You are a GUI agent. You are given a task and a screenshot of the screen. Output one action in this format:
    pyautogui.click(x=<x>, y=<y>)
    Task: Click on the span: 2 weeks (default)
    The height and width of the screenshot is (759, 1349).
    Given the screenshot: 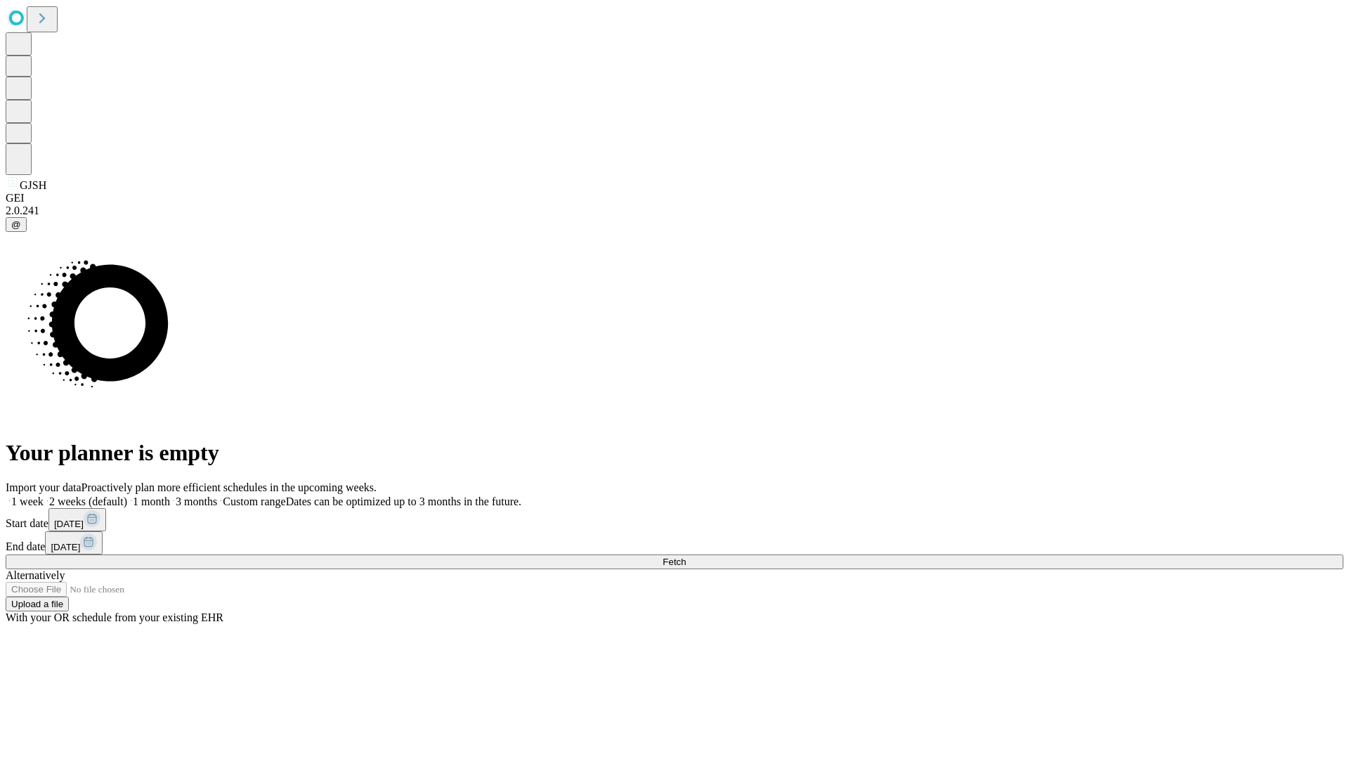 What is the action you would take?
    pyautogui.click(x=88, y=501)
    